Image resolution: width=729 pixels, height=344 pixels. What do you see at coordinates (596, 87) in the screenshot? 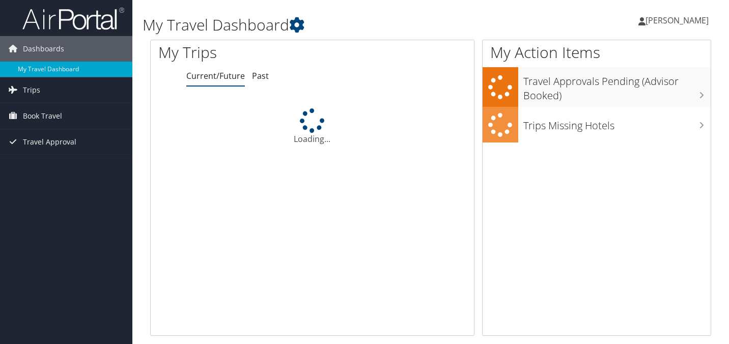
I see `a: Travel Approvals Pending (Advisor Booked)` at bounding box center [596, 87].